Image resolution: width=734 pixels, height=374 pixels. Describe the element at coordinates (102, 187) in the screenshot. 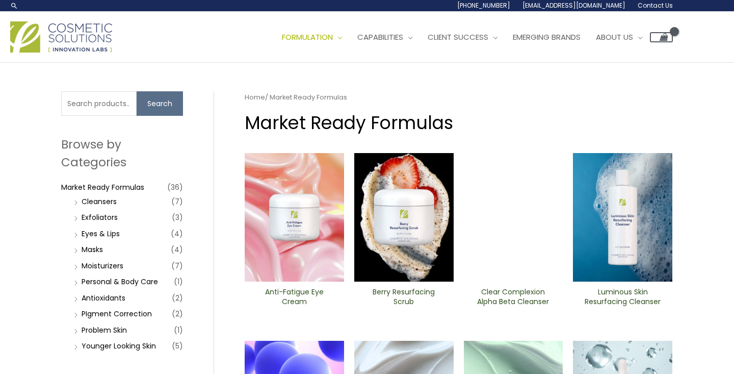

I see `a: Market Ready Formulas` at that location.